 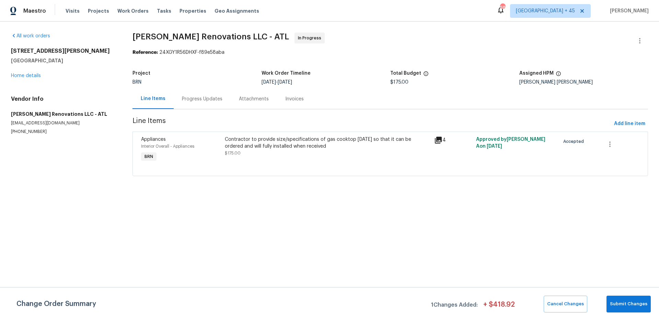 What do you see at coordinates (502, 8) in the screenshot?
I see `div: 687` at bounding box center [502, 8].